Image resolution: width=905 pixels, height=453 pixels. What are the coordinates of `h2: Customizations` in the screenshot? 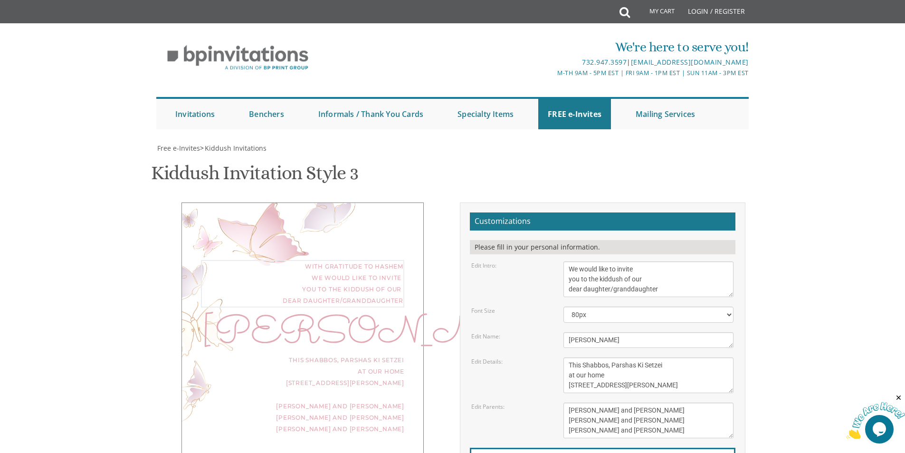 It's located at (603, 221).